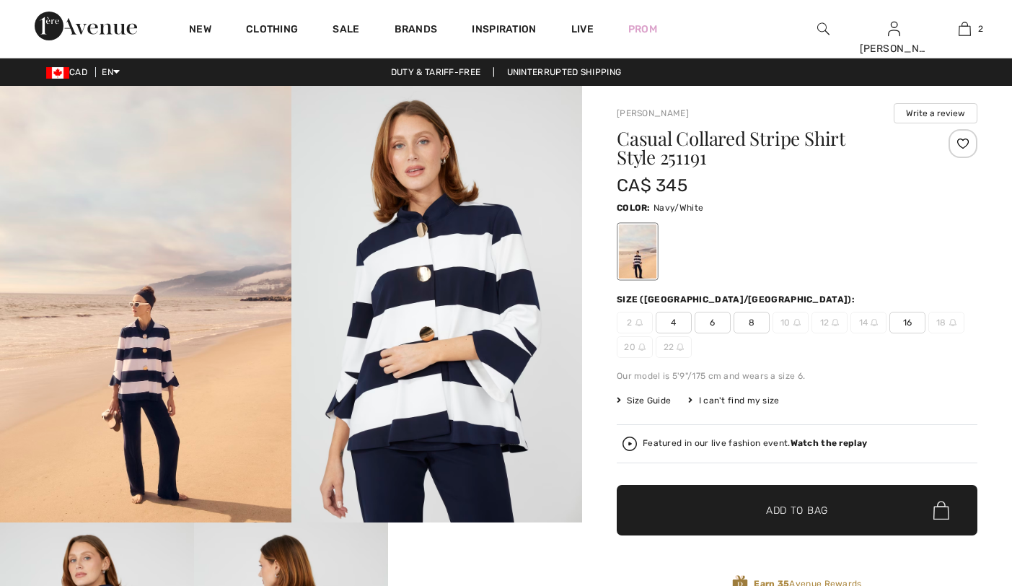 This screenshot has width=1012, height=586. Describe the element at coordinates (643, 29) in the screenshot. I see `a: Prom` at that location.